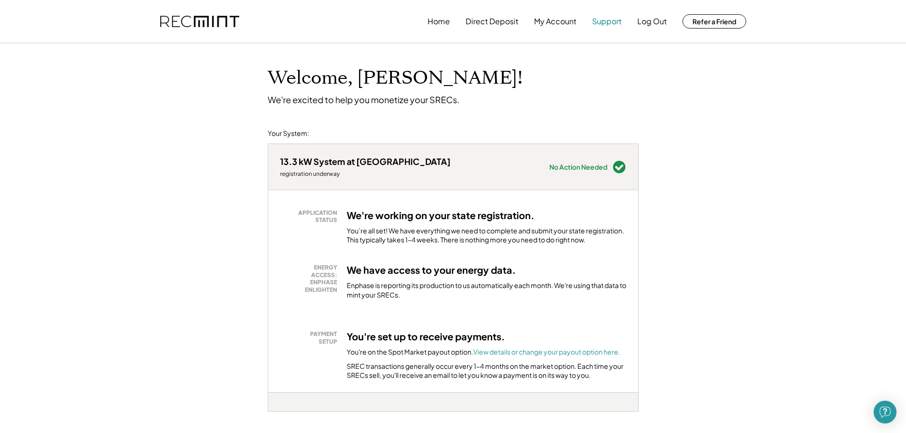 This screenshot has width=906, height=433. What do you see at coordinates (288, 134) in the screenshot?
I see `div: Your System:` at bounding box center [288, 134].